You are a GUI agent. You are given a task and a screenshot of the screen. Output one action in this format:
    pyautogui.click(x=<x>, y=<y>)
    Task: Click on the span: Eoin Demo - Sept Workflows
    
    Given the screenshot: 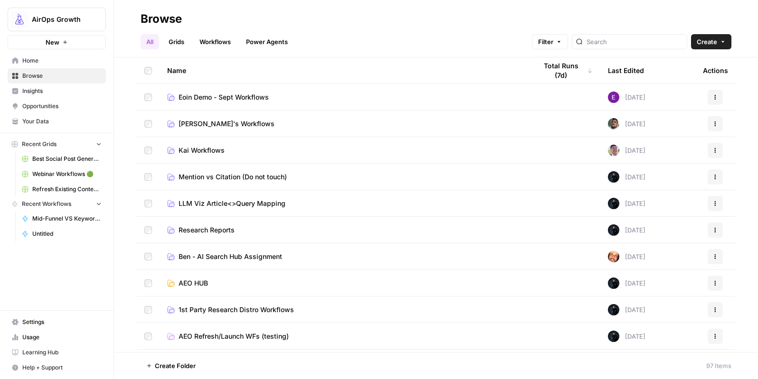 What is the action you would take?
    pyautogui.click(x=224, y=97)
    